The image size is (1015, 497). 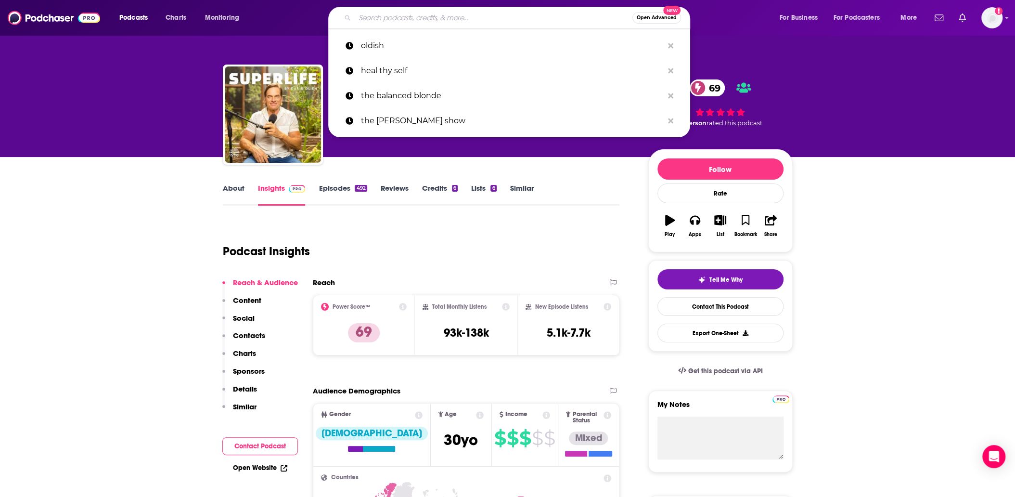 I want to click on button: Share, so click(x=771, y=226).